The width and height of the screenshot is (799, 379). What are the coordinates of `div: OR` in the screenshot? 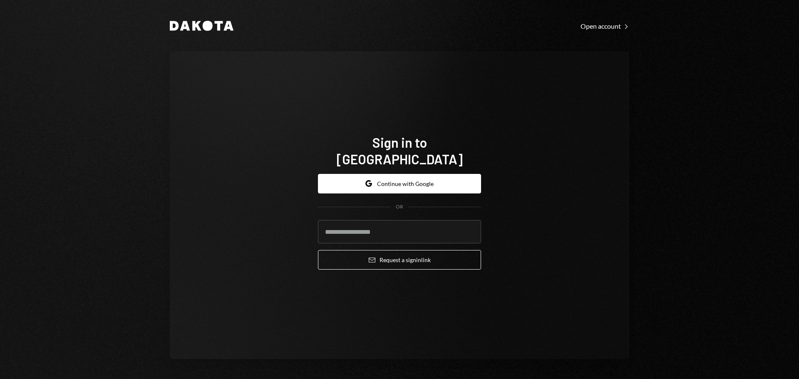 It's located at (399, 207).